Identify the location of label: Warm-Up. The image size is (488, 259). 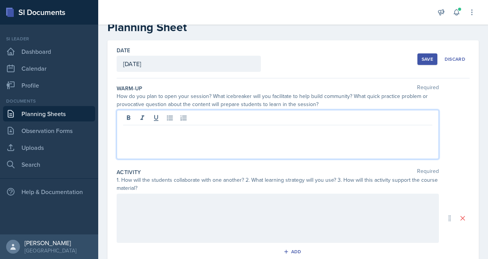
(129, 88).